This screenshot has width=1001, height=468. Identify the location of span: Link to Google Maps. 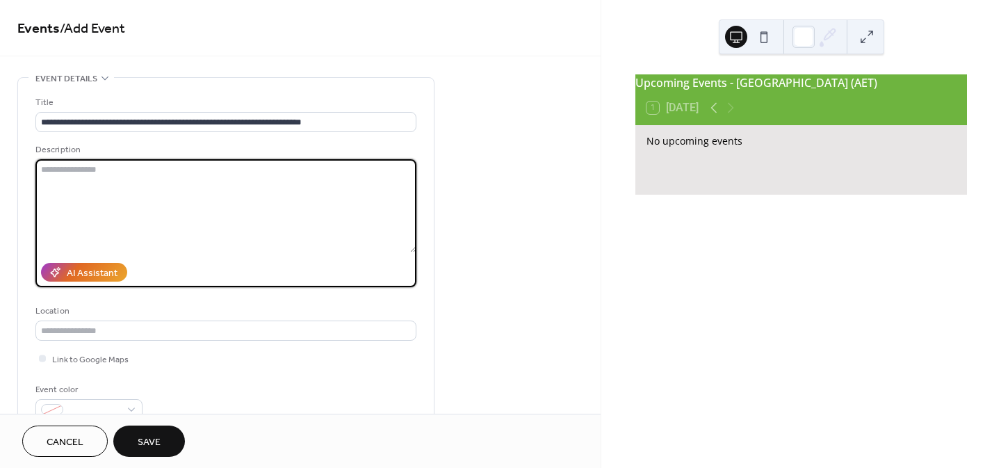
(90, 360).